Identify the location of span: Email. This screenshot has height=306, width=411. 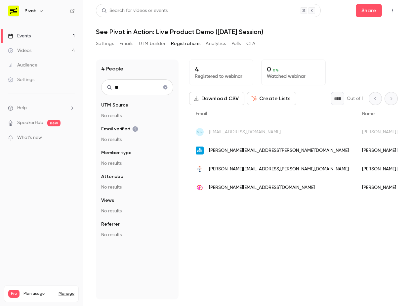
(202, 114).